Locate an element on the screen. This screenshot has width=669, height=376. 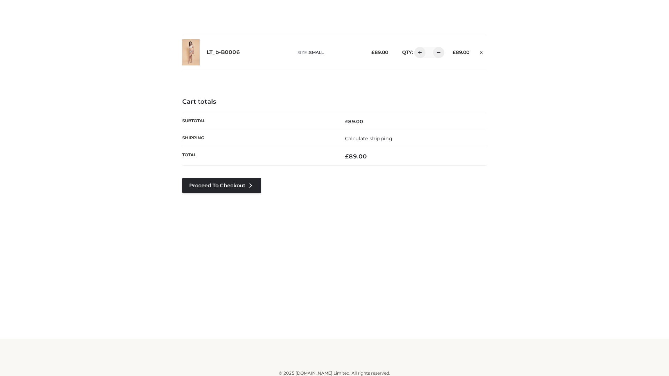
img: LT_b-B0006 - SMALL is located at coordinates (191, 52).